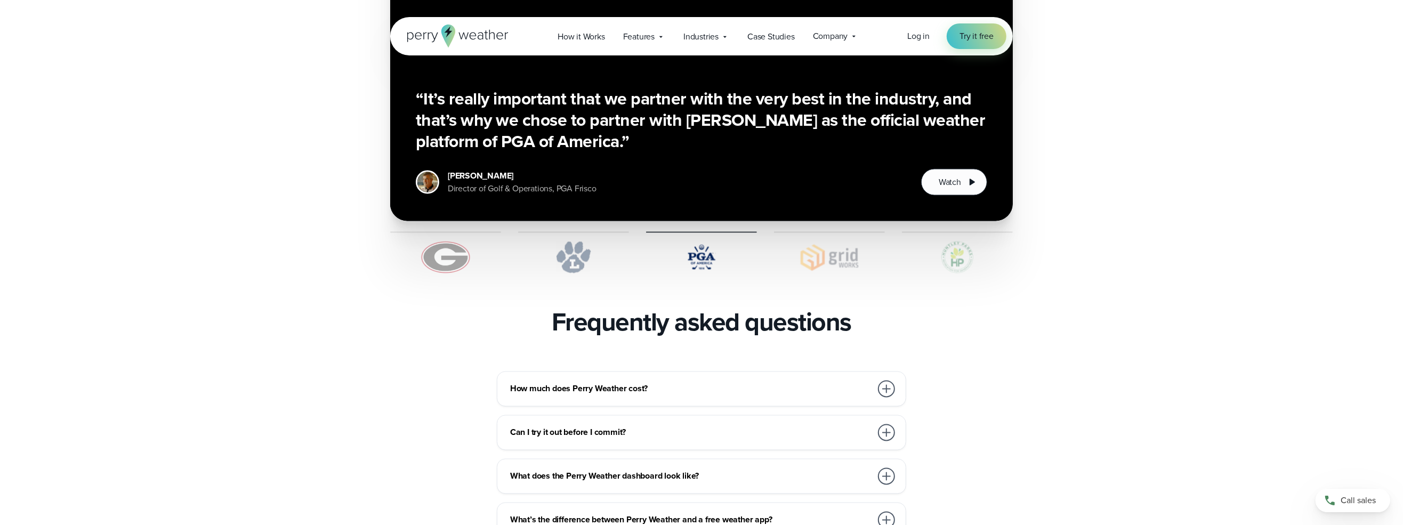 Image resolution: width=1403 pixels, height=525 pixels. I want to click on img: PGA.svg, so click(701, 257).